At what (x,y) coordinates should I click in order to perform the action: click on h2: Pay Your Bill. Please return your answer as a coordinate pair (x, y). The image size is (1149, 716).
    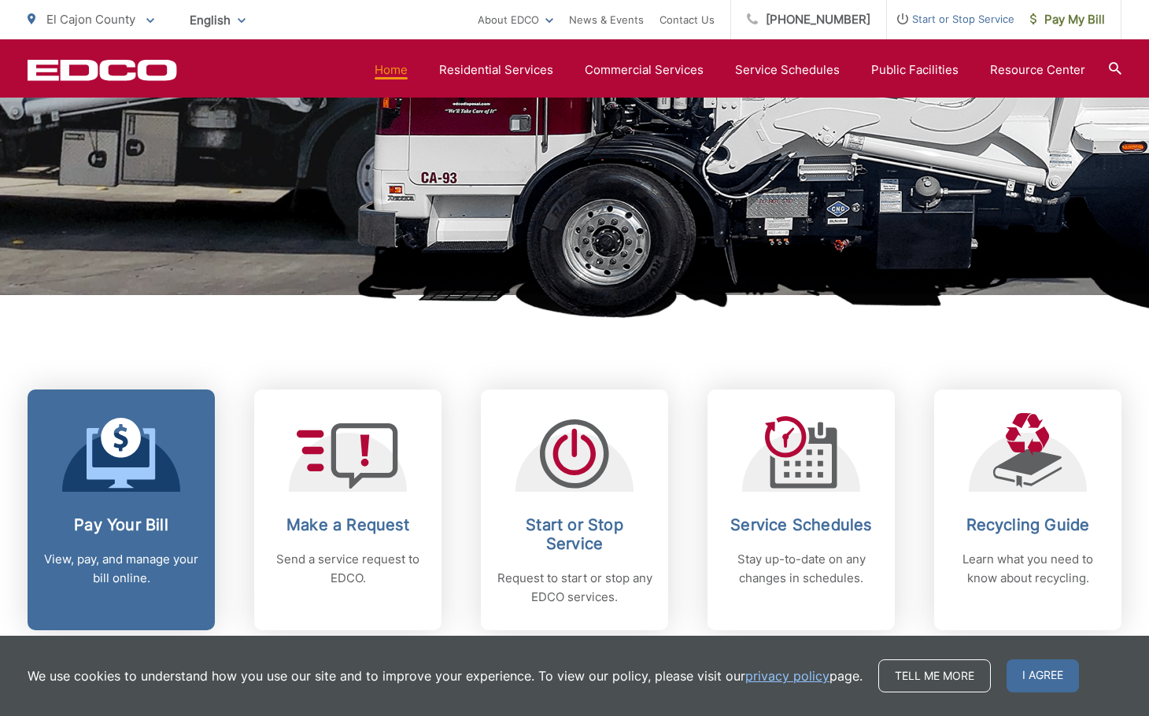
    Looking at the image, I should click on (121, 525).